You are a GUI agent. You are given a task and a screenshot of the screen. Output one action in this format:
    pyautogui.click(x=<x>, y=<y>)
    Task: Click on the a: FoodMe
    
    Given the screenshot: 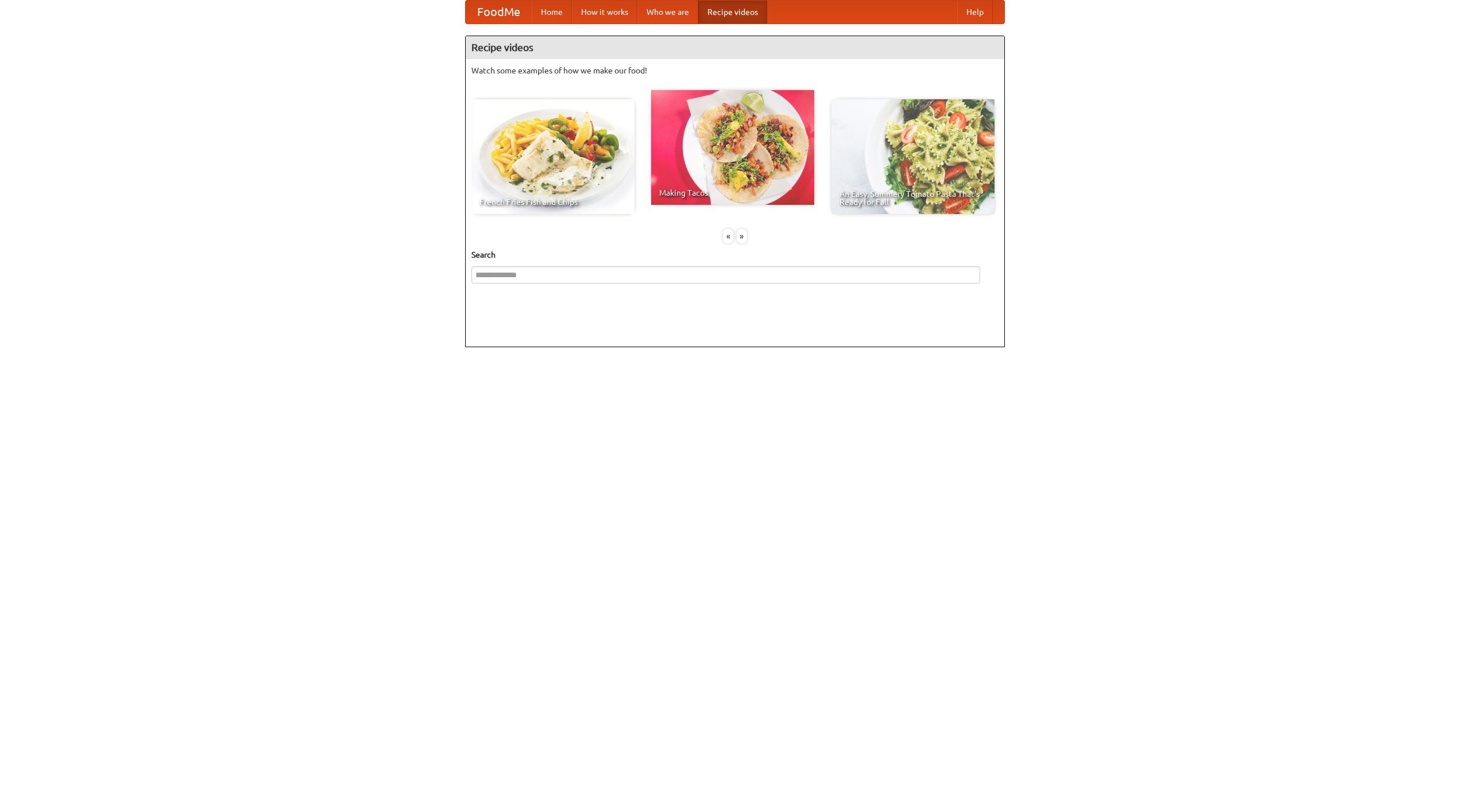 What is the action you would take?
    pyautogui.click(x=498, y=12)
    